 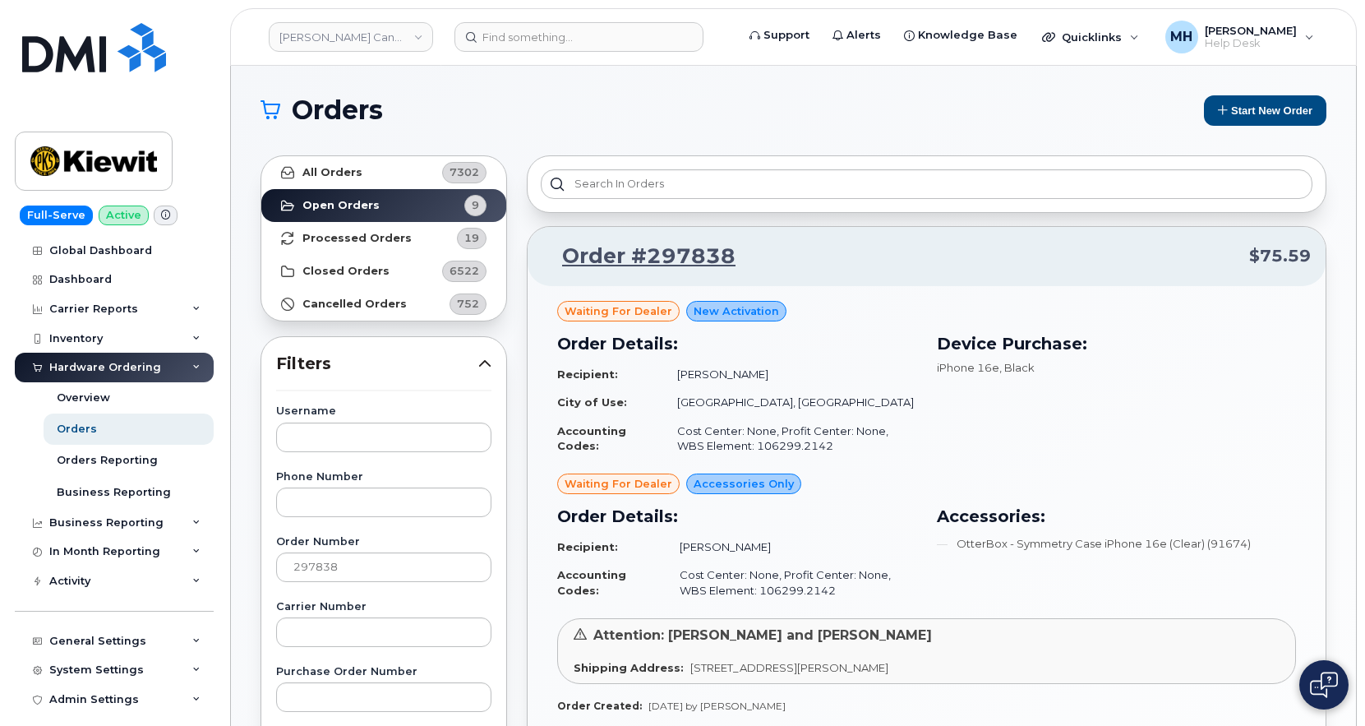 What do you see at coordinates (1265, 110) in the screenshot?
I see `a: Start New Order` at bounding box center [1265, 110].